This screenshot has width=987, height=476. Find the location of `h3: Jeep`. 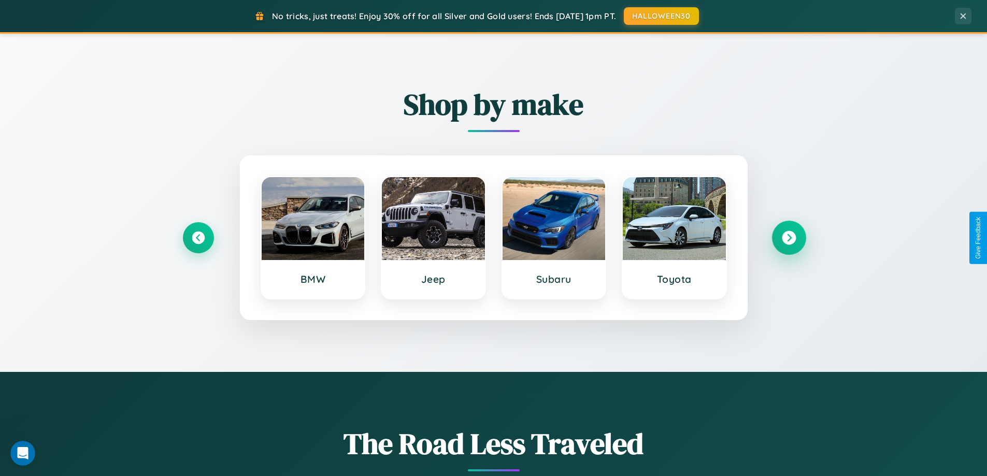

h3: Jeep is located at coordinates (433, 279).